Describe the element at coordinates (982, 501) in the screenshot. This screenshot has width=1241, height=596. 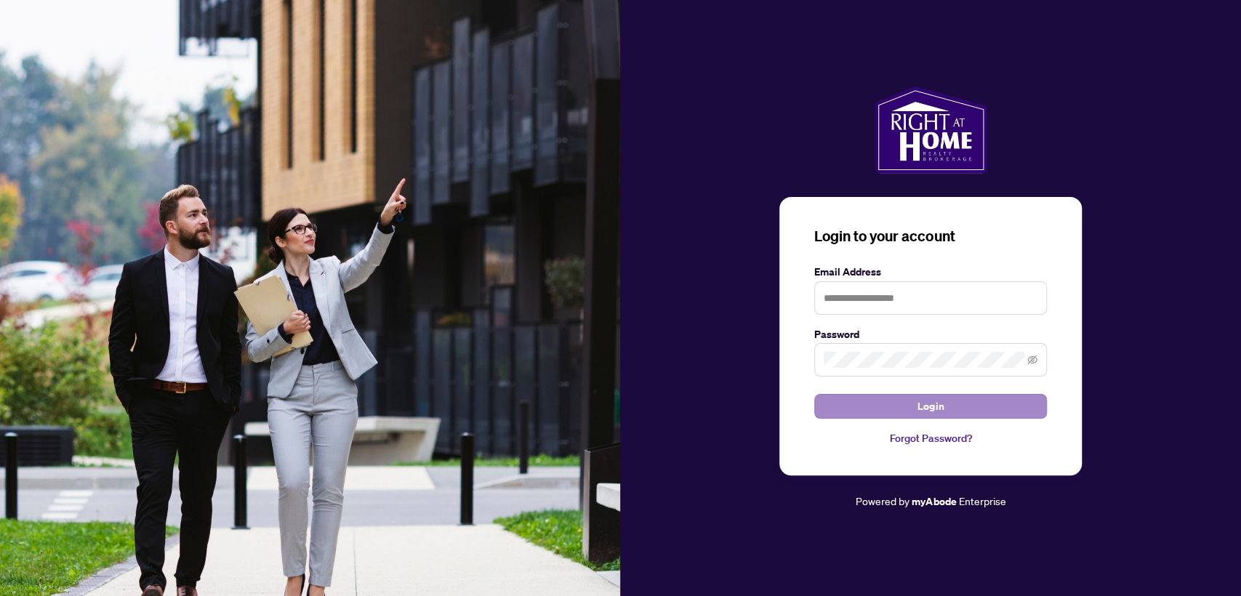
I see `span: Enterprise` at that location.